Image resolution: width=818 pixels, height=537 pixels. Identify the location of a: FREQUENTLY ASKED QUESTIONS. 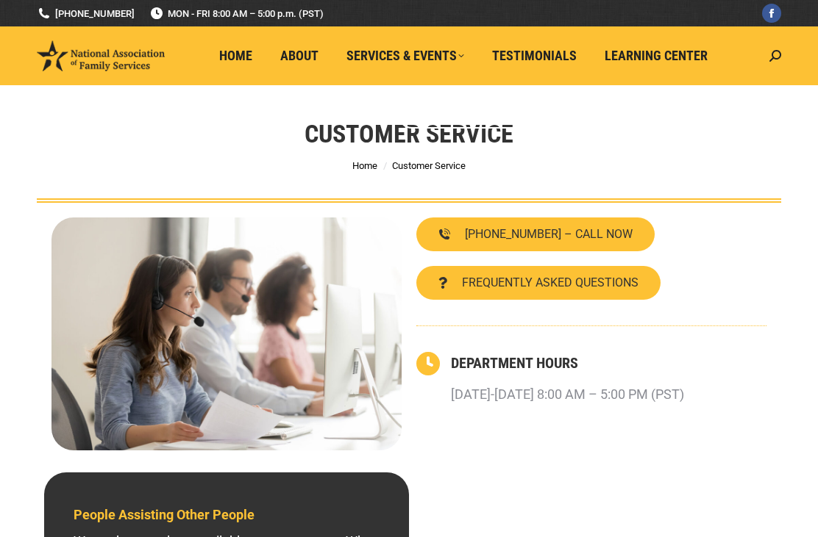
(538, 283).